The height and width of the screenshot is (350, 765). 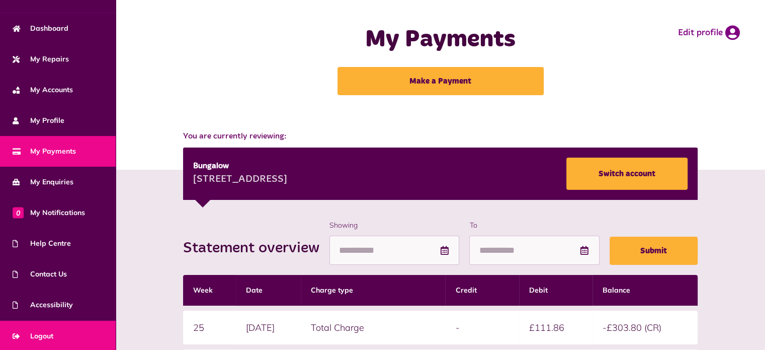 What do you see at coordinates (43, 304) in the screenshot?
I see `span: Accessibility` at bounding box center [43, 304].